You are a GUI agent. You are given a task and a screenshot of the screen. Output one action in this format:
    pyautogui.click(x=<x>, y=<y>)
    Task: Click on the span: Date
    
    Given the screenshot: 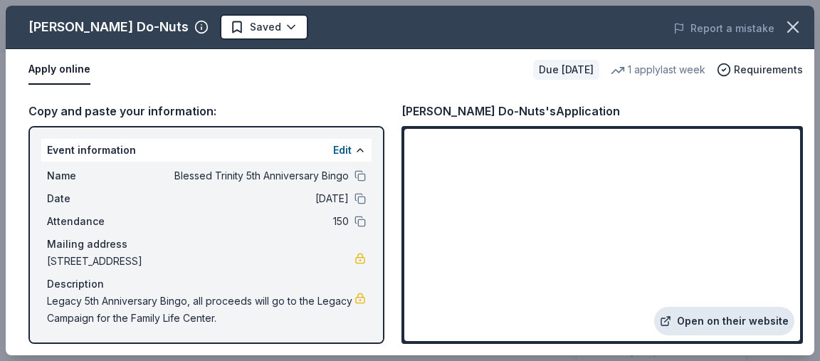 What is the action you would take?
    pyautogui.click(x=95, y=199)
    